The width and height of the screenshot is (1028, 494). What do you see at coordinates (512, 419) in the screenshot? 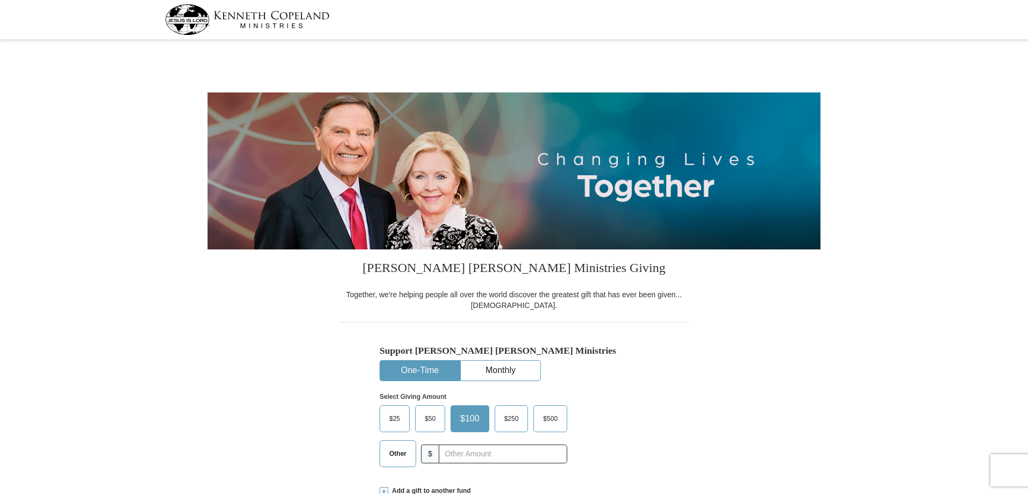
I see `span: $250` at bounding box center [512, 419].